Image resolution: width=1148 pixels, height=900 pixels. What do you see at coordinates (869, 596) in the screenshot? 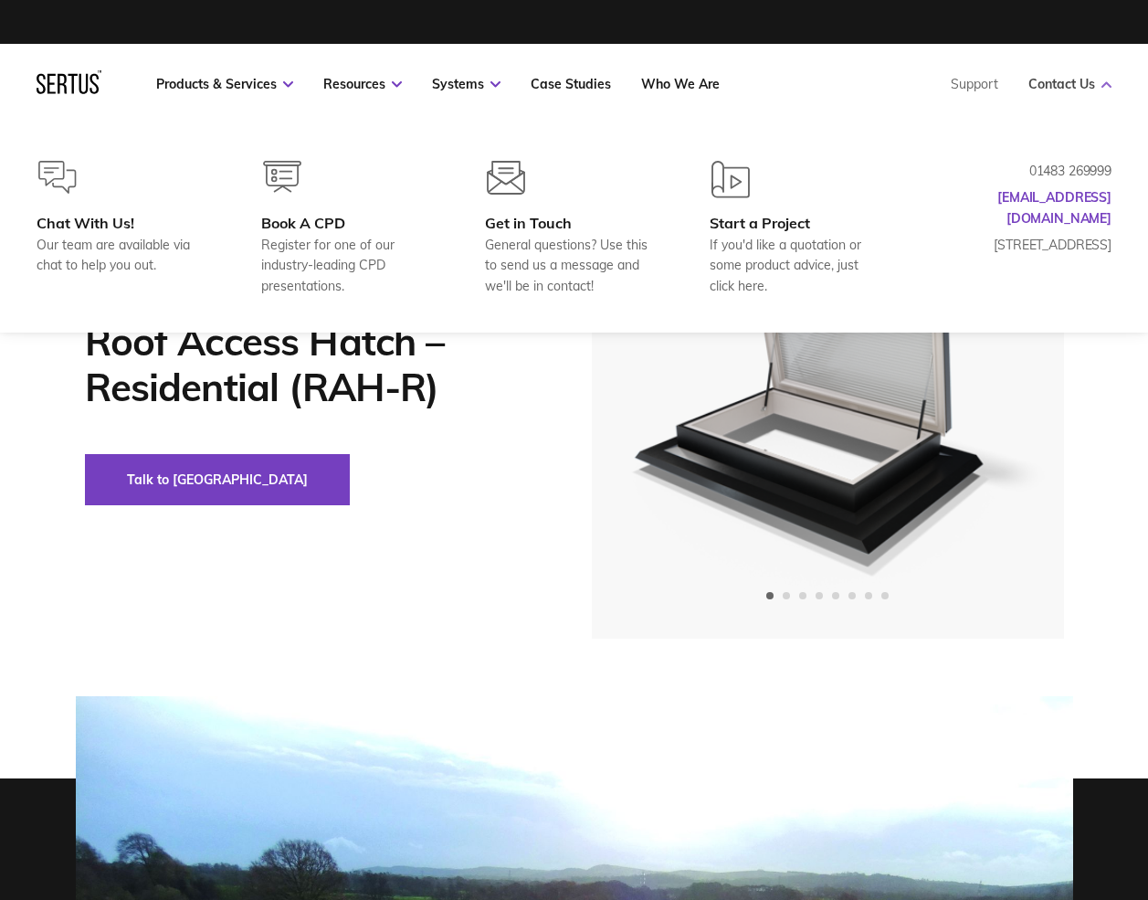
I see `span: Go to slide 7` at bounding box center [869, 596].